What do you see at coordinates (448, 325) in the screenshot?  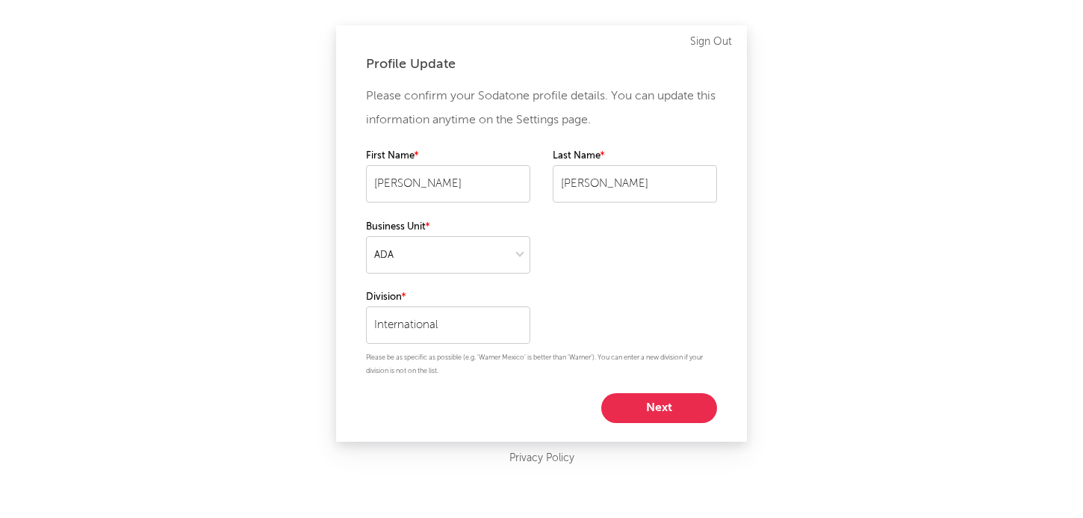 I see `input: Your division` at bounding box center [448, 325].